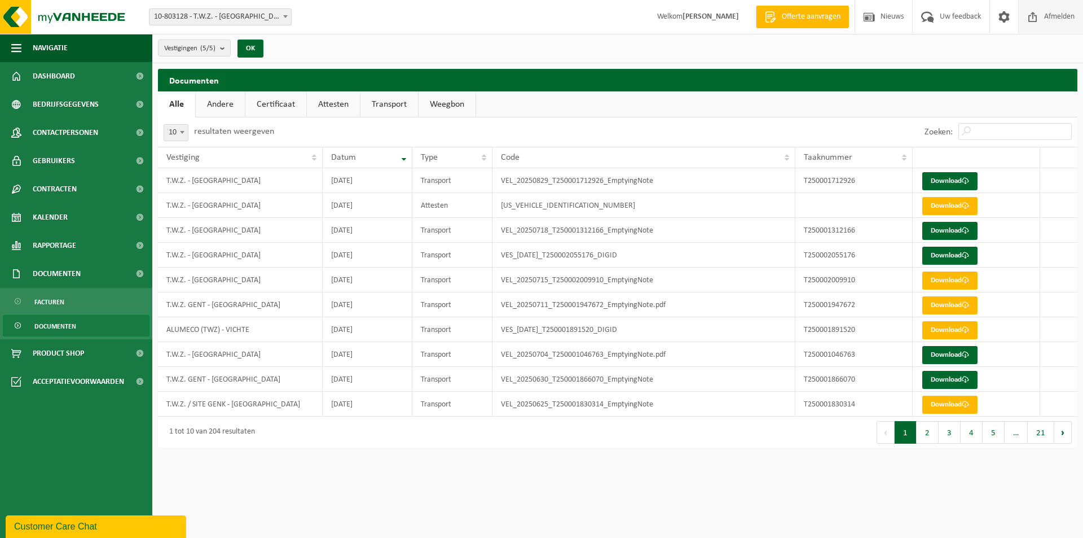 The width and height of the screenshot is (1083, 538). Describe the element at coordinates (389, 104) in the screenshot. I see `a: Transport` at that location.